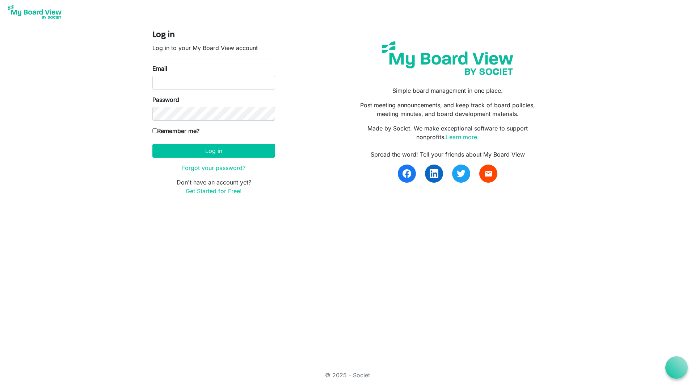 This screenshot has height=386, width=695. What do you see at coordinates (448, 154) in the screenshot?
I see `div: Spread the word! Tell your friends about My Board View` at bounding box center [448, 154].